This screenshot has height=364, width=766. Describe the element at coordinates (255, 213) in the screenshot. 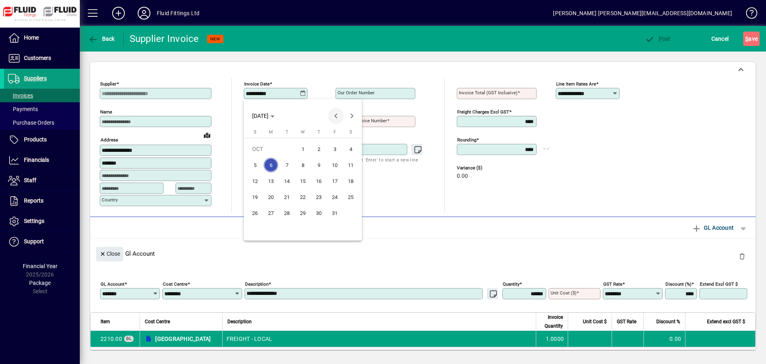

I see `span: 26` at that location.